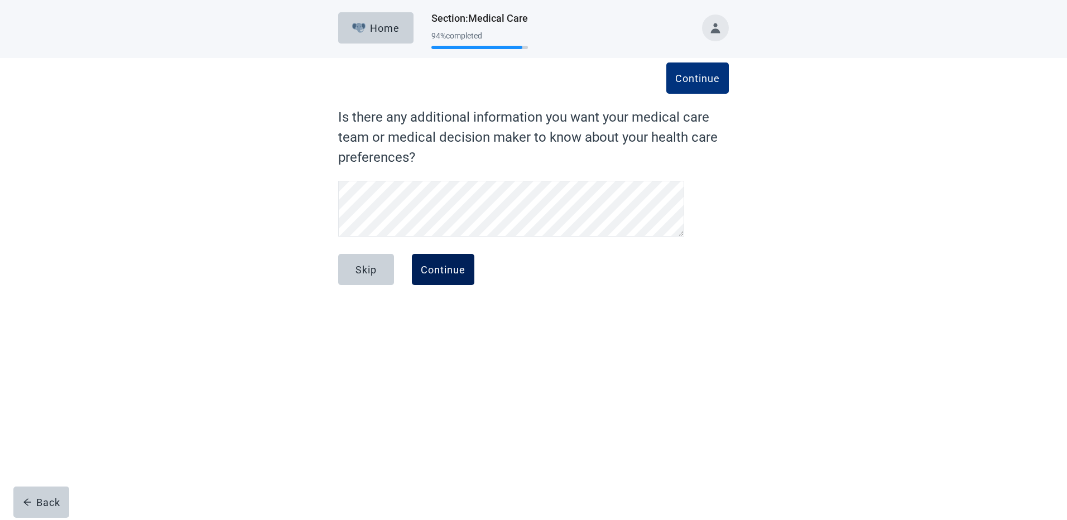 Image resolution: width=1067 pixels, height=520 pixels. What do you see at coordinates (41, 502) in the screenshot?
I see `button: arrow-leftBack` at bounding box center [41, 502].